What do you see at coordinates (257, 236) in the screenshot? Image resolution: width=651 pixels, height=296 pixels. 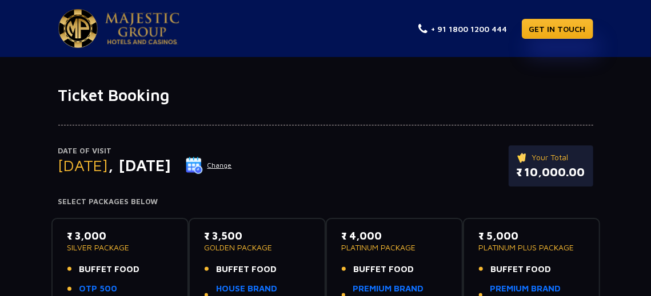 I see `p: ₹ 3,500` at bounding box center [257, 236].